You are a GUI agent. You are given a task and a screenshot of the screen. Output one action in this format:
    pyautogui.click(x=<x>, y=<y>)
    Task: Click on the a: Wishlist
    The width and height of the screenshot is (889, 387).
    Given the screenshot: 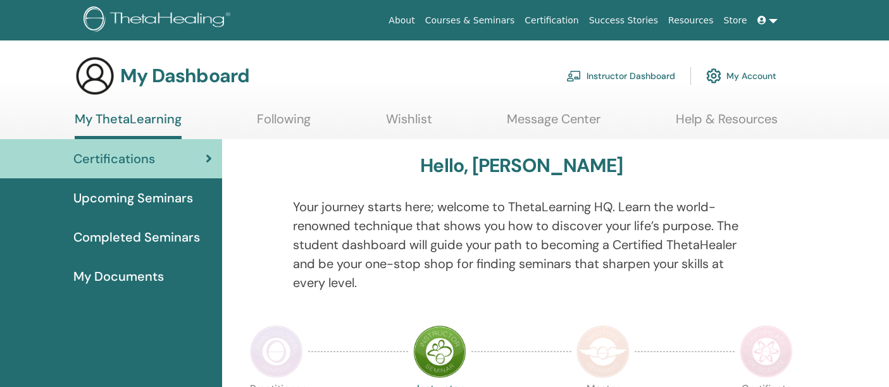 What is the action you would take?
    pyautogui.click(x=409, y=123)
    